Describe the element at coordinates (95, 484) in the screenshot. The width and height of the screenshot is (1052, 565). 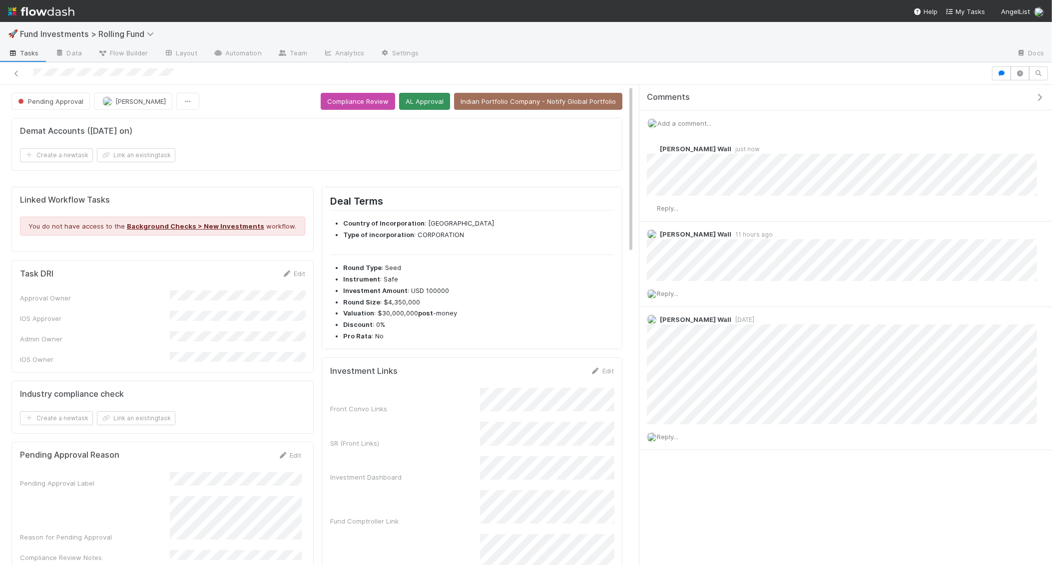
I see `div: Pending Approval Label` at that location.